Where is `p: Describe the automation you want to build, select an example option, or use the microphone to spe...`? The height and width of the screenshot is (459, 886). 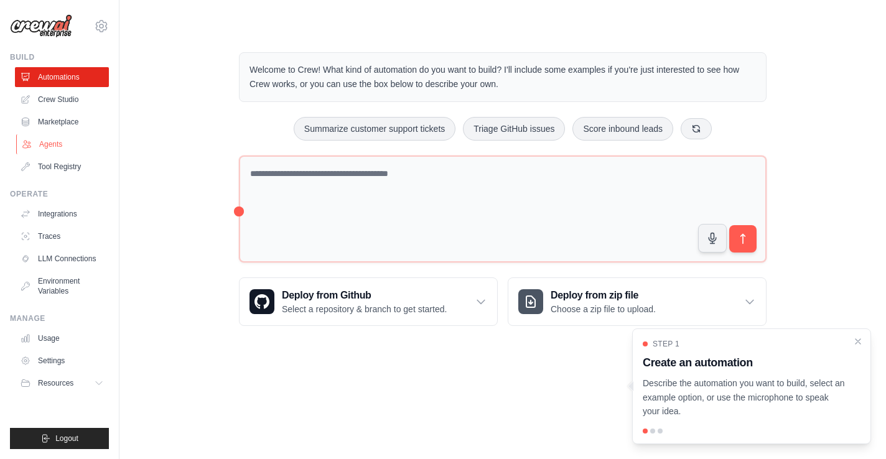 p: Describe the automation you want to build, select an example option, or use the microphone to spe... is located at coordinates (744, 397).